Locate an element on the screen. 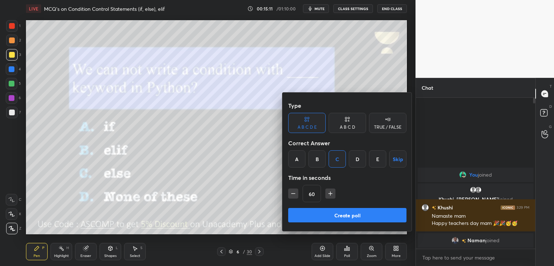 The width and height of the screenshot is (554, 266). button: Skip is located at coordinates (398, 159).